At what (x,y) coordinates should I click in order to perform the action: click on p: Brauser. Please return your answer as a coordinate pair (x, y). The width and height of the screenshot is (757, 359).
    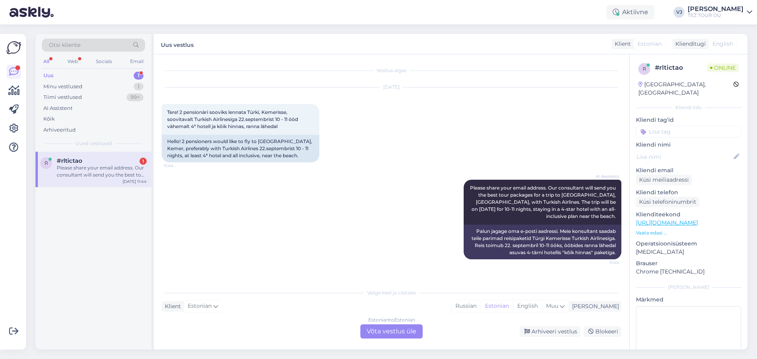
    Looking at the image, I should click on (688, 263).